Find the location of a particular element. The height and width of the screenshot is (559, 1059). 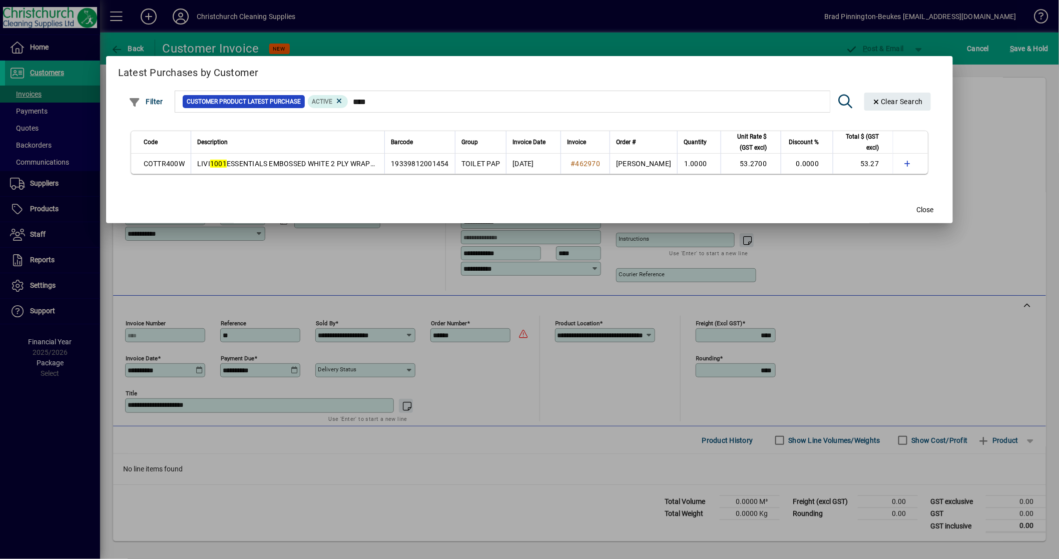

span: Unit Rate $ (GST excl) is located at coordinates (747, 142).